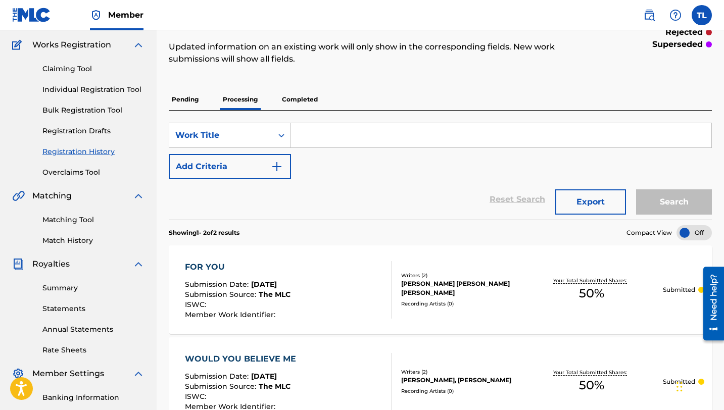  Describe the element at coordinates (702, 15) in the screenshot. I see `div: User Menu` at that location.